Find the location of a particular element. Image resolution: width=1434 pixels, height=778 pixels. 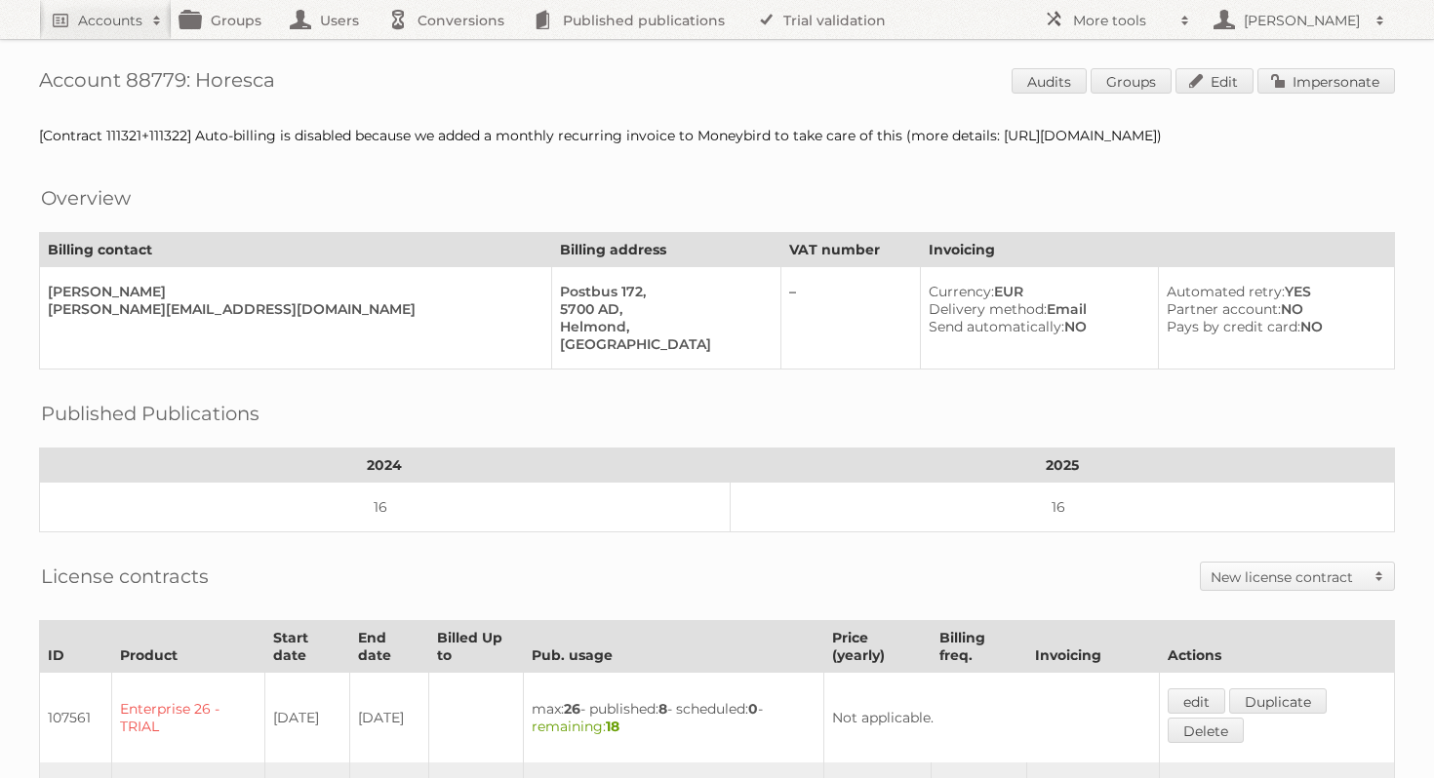

span: Automated retry: is located at coordinates (1225, 292).